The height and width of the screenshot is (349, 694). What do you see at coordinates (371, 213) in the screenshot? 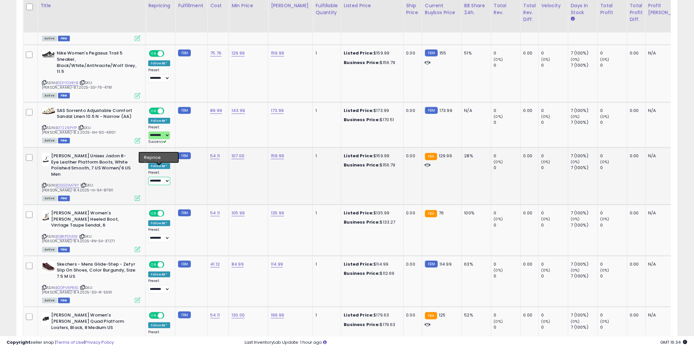
I see `div: $135.99` at bounding box center [371, 213].